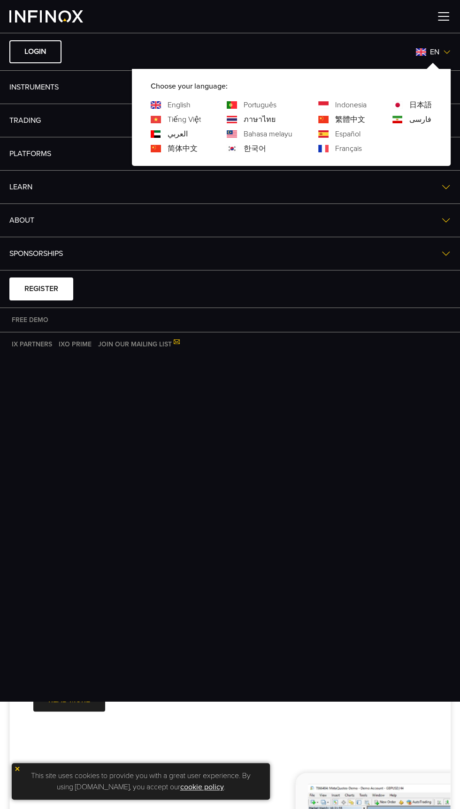 The width and height of the screenshot is (460, 809). Describe the element at coordinates (348, 149) in the screenshot. I see `a: Français` at that location.